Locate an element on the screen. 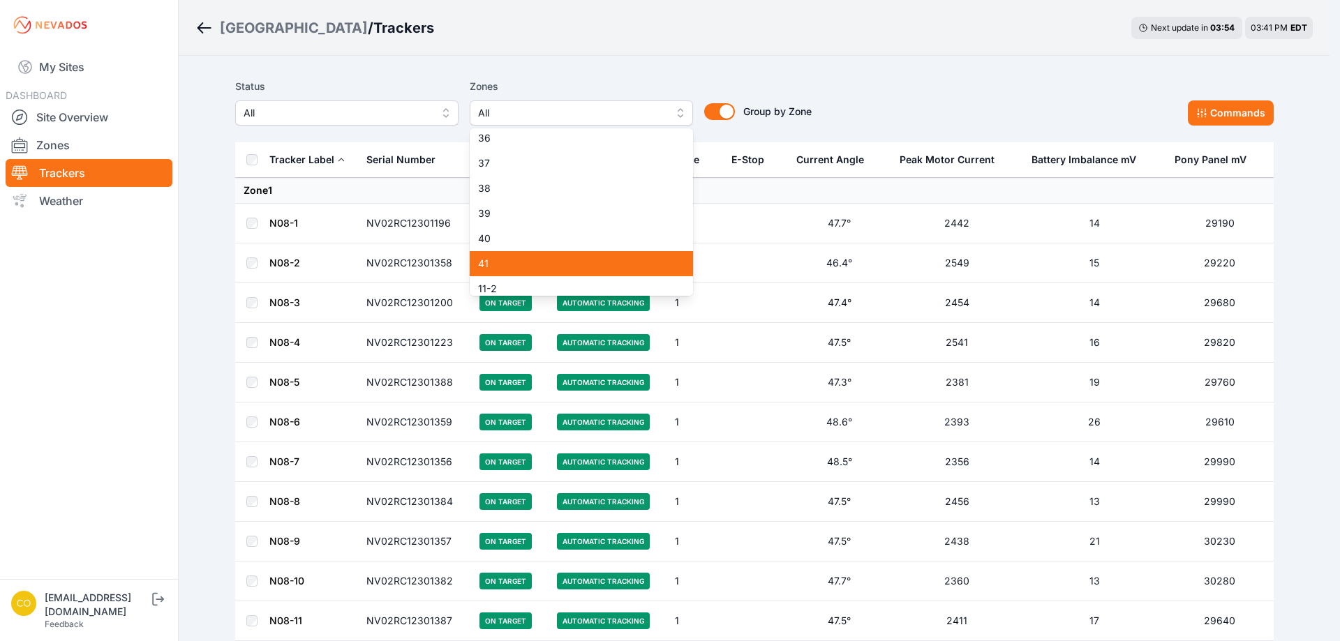 This screenshot has height=641, width=1340. div: All is located at coordinates (581, 212).